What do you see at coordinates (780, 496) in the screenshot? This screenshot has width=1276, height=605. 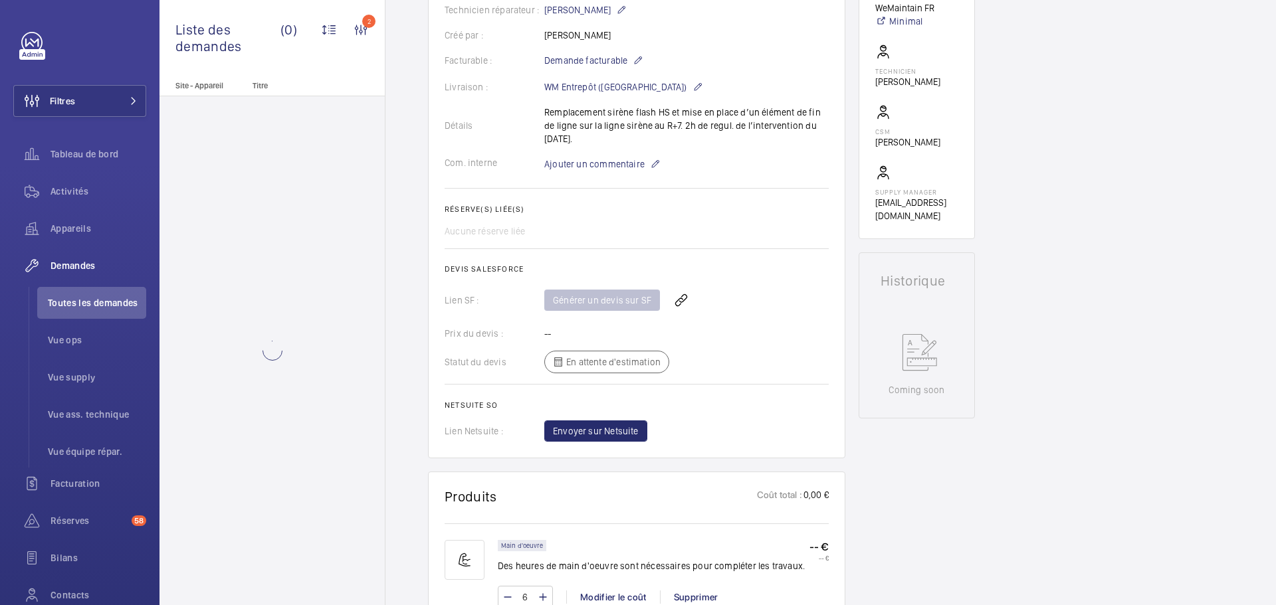 I see `p: Coût total :` at bounding box center [780, 496].